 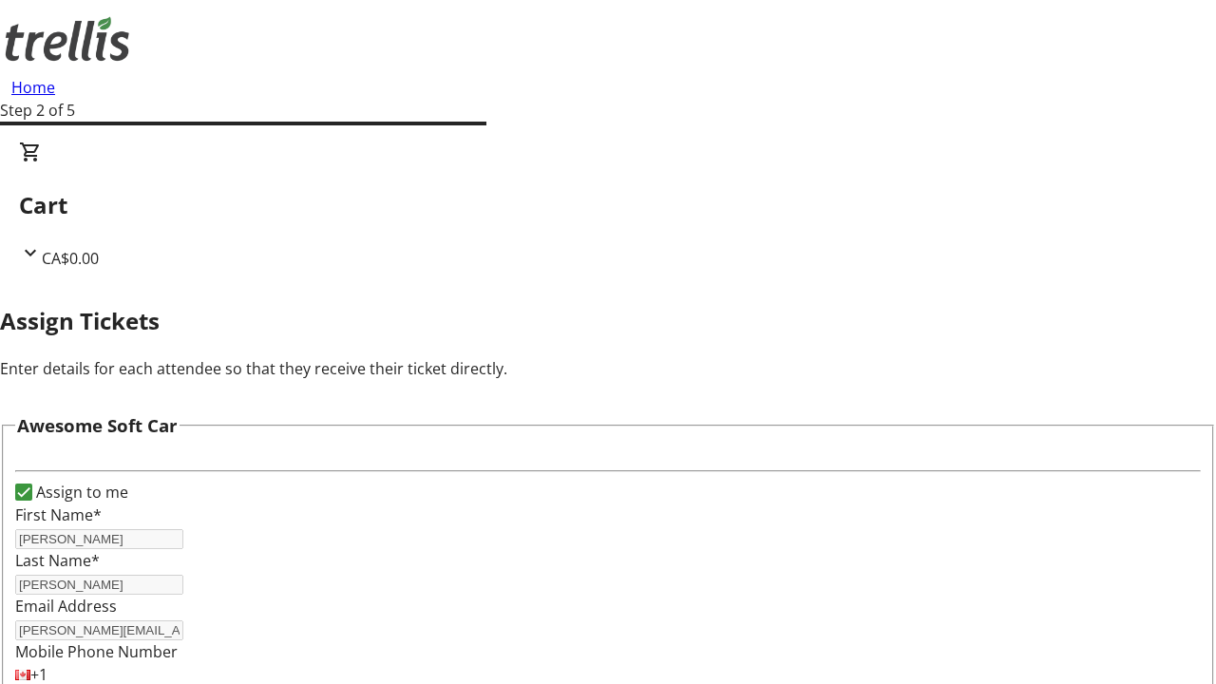 I want to click on h2: Cart, so click(x=608, y=205).